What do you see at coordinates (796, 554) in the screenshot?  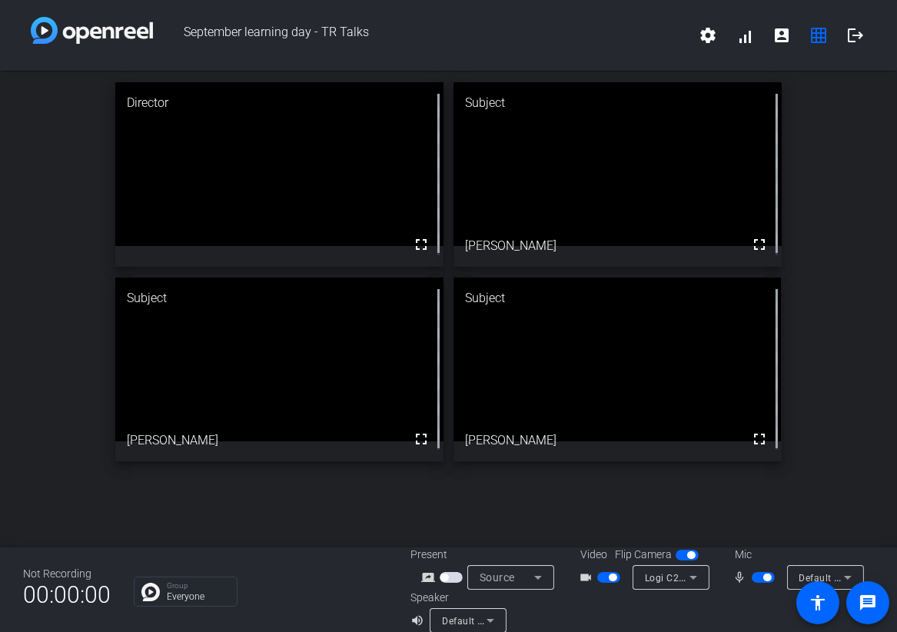 I see `div: Mic` at bounding box center [796, 554].